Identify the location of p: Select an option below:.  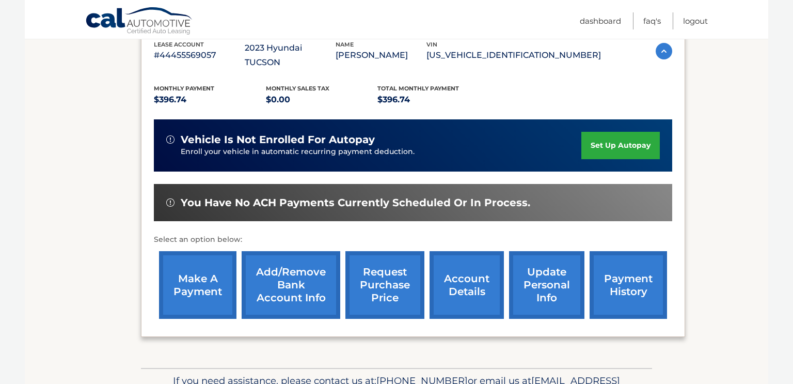
(413, 240).